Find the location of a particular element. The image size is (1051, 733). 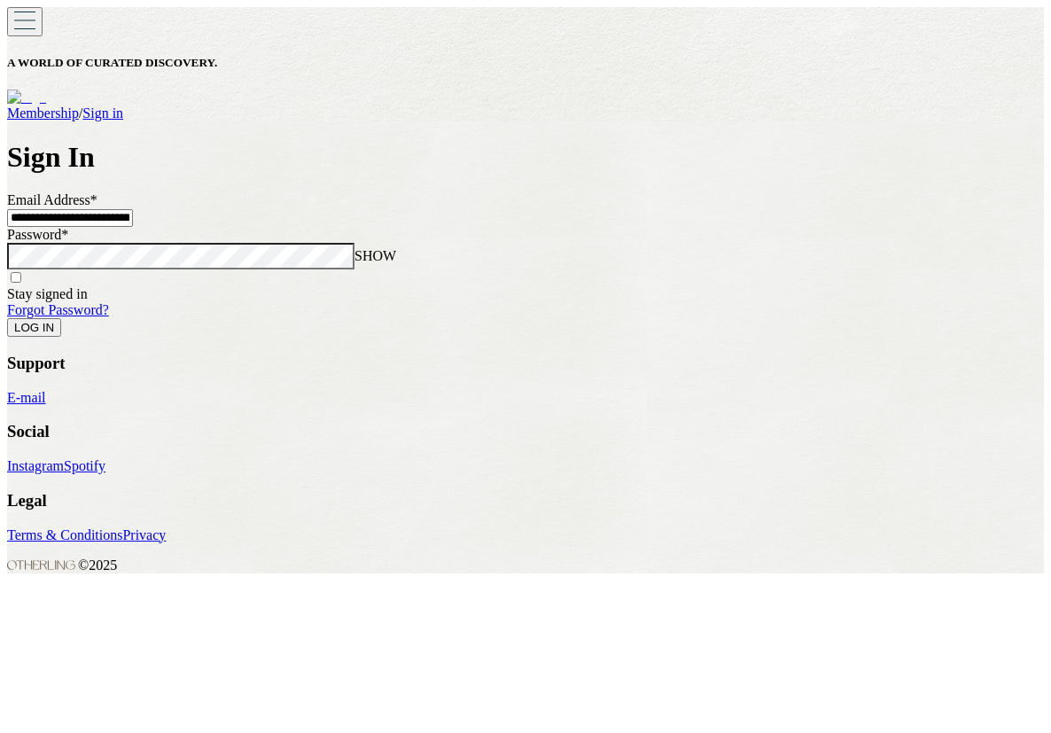

label: Email Address is located at coordinates (52, 199).